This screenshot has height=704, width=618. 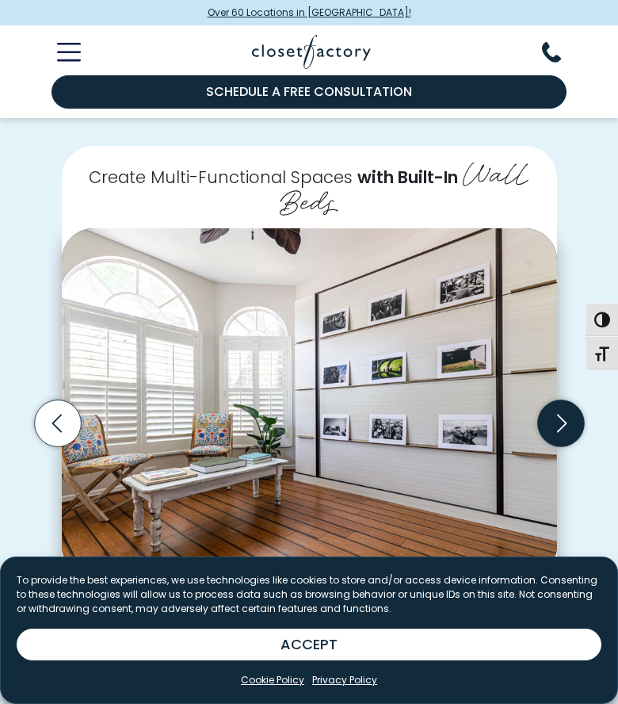 What do you see at coordinates (309, 403) in the screenshot?
I see `img: Wall bed disguised as a photo gallery installation` at bounding box center [309, 403].